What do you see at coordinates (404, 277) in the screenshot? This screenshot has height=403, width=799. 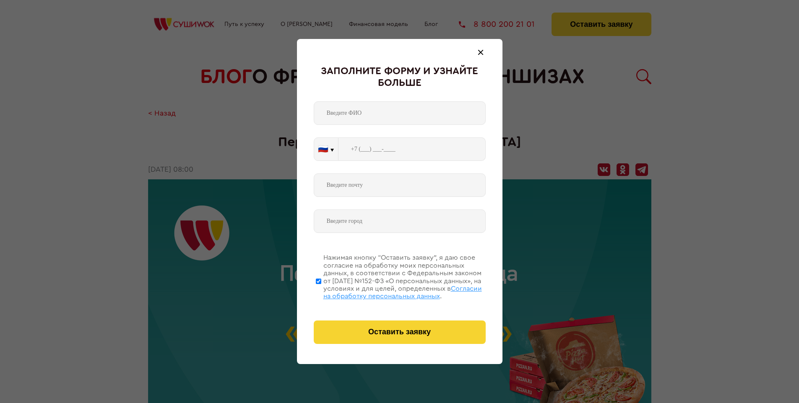 I see `div: Нажимая кнопку “Оставить заявку”, я даю свое согласие на обработку моих персональных данных, в со...` at bounding box center [404, 277].